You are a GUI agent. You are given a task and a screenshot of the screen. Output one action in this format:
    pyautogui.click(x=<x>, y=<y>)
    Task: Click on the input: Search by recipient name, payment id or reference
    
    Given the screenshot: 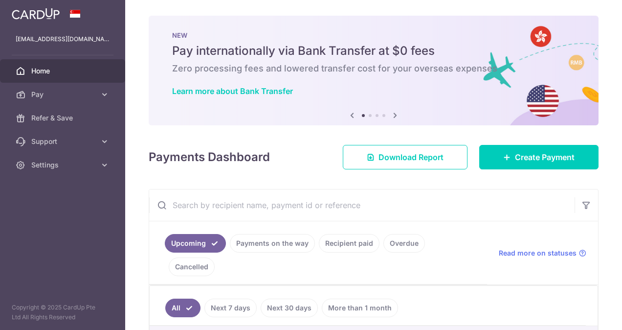 What is the action you would take?
    pyautogui.click(x=362, y=205)
    